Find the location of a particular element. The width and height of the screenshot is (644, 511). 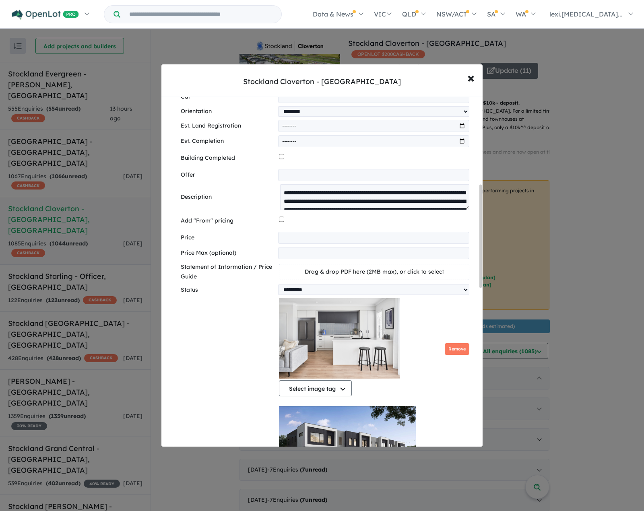

label: Building Completed is located at coordinates (228, 158).